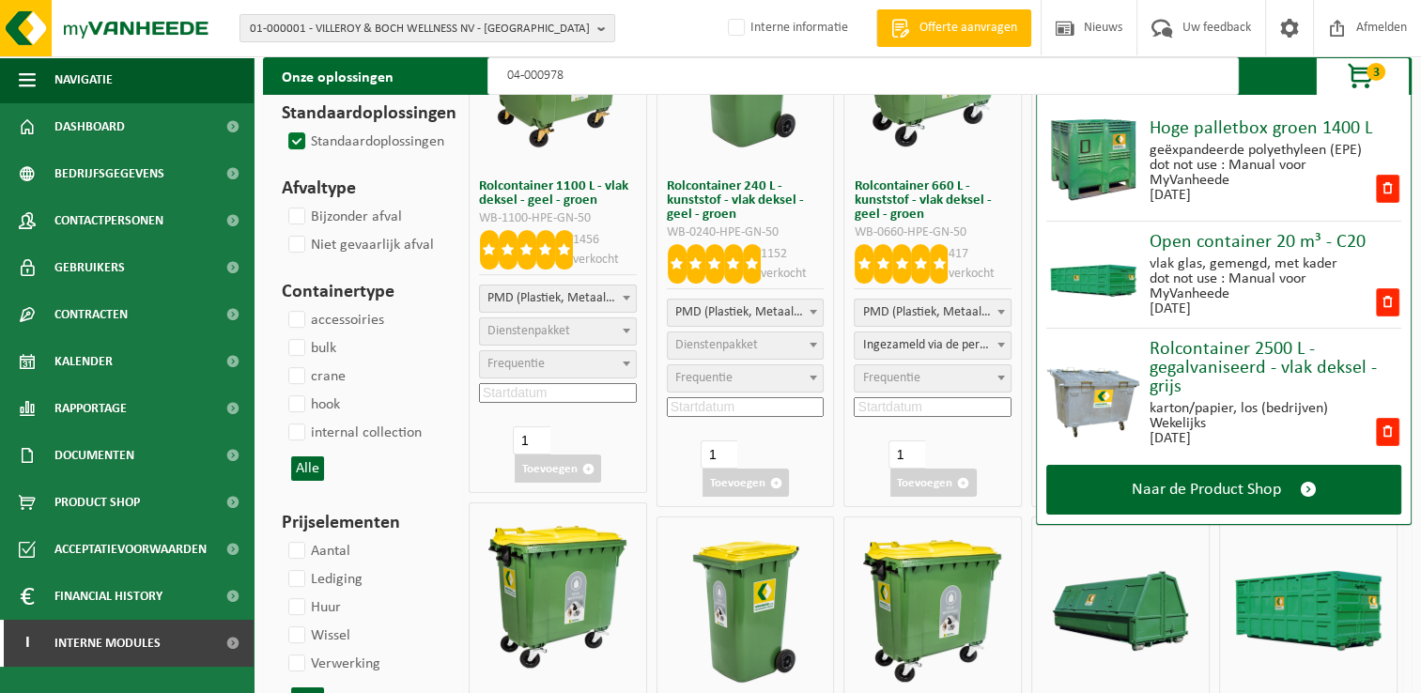  Describe the element at coordinates (1093, 273) in the screenshot. I see `img: HK-XC-20-GN-00` at that location.